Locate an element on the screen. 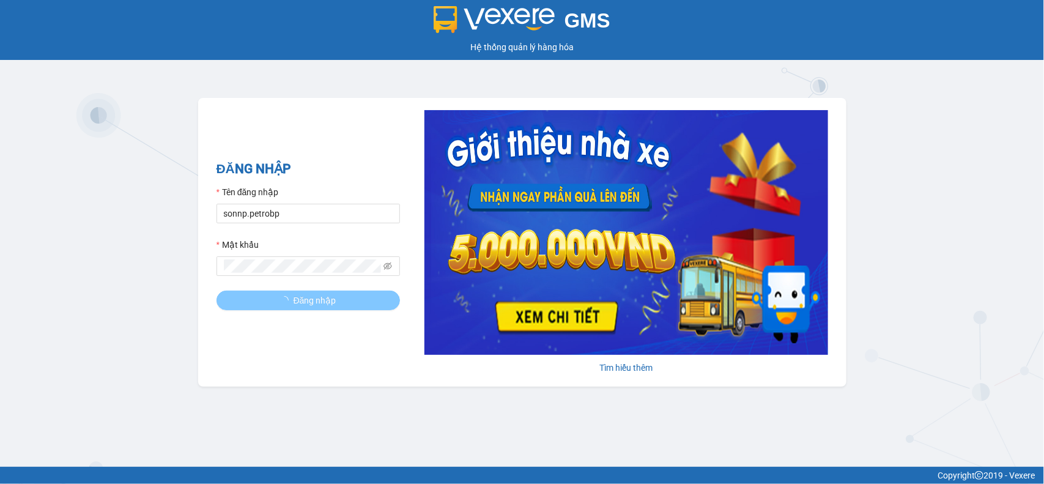 The width and height of the screenshot is (1044, 484). label: Mật khẩu is located at coordinates (237, 245).